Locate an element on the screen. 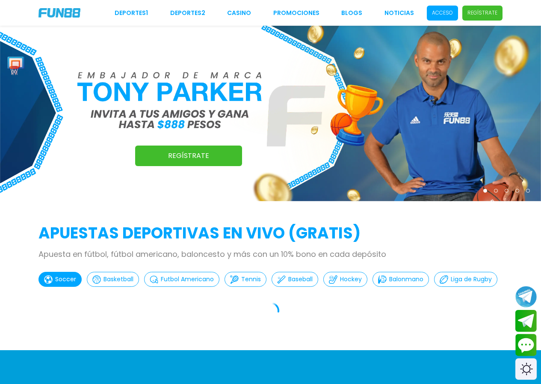 This screenshot has height=384, width=541. h2: APUESTAS DEPORTIVAS EN VIVO (gratis) is located at coordinates (270, 233).